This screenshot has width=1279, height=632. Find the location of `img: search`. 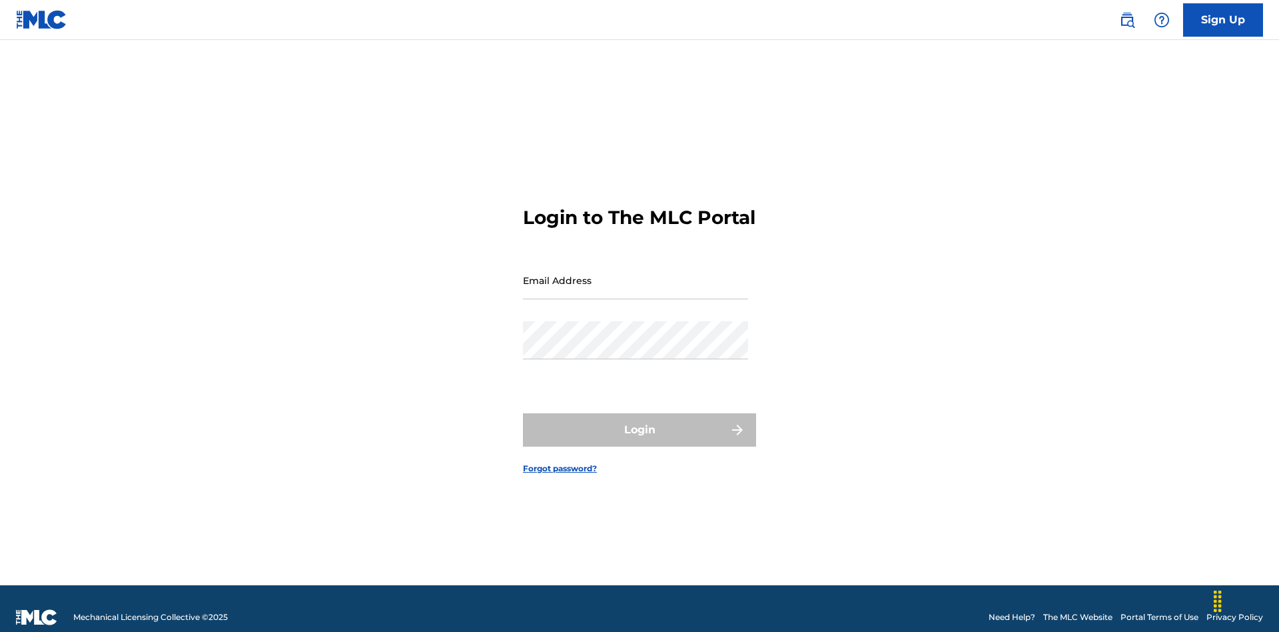

img: search is located at coordinates (1127, 20).